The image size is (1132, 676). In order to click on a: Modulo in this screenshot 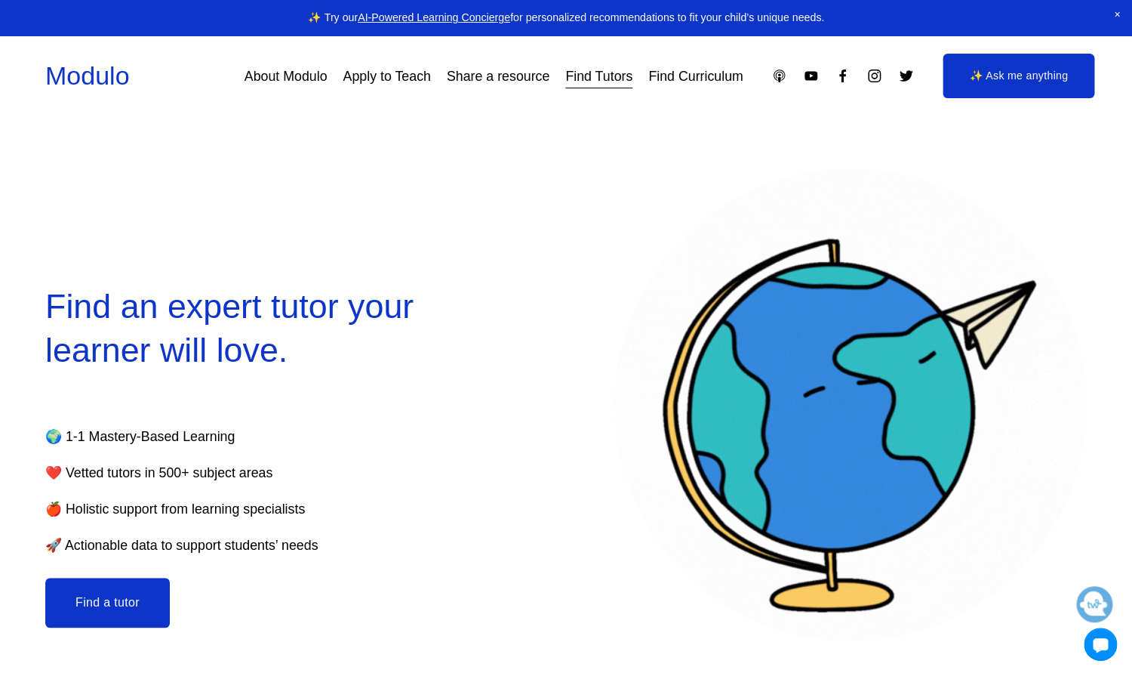, I will do `click(88, 75)`.